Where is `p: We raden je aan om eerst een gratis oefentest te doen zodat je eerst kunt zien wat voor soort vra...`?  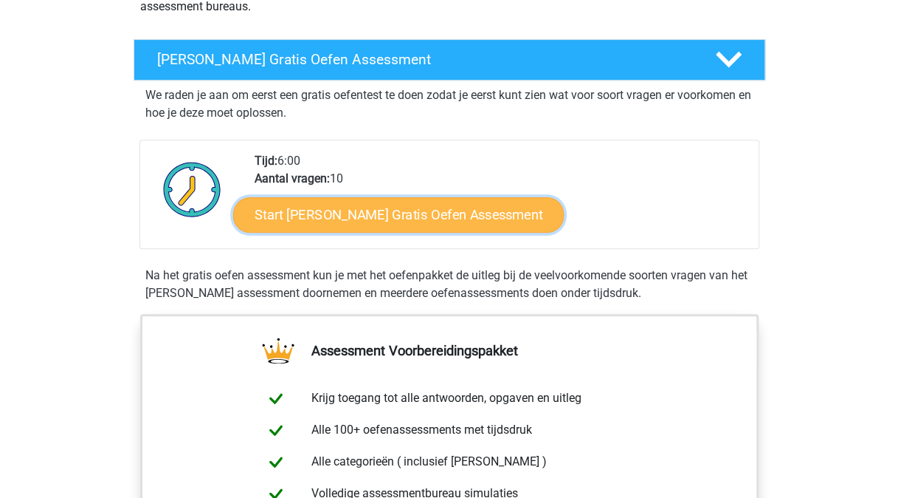 p: We raden je aan om eerst een gratis oefentest te doen zodat je eerst kunt zien wat voor soort vra... is located at coordinates (450, 104).